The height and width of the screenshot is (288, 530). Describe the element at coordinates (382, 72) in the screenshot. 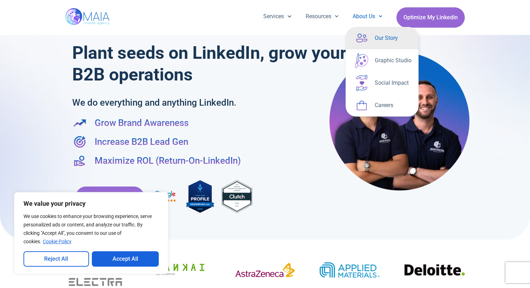

I see `ul: About Us` at that location.